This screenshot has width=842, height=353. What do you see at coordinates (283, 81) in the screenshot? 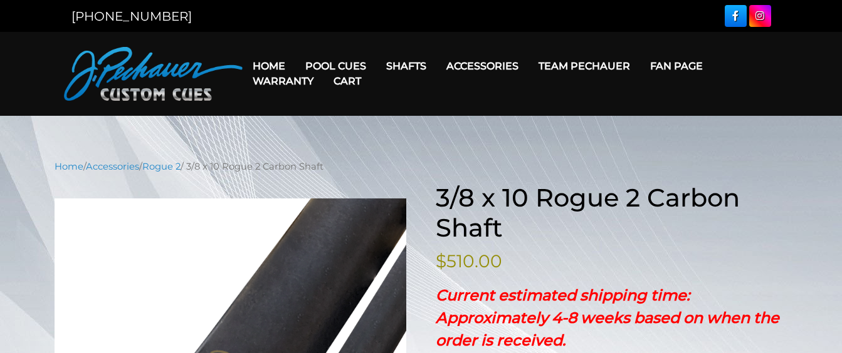
I see `a: Warranty` at bounding box center [283, 81].